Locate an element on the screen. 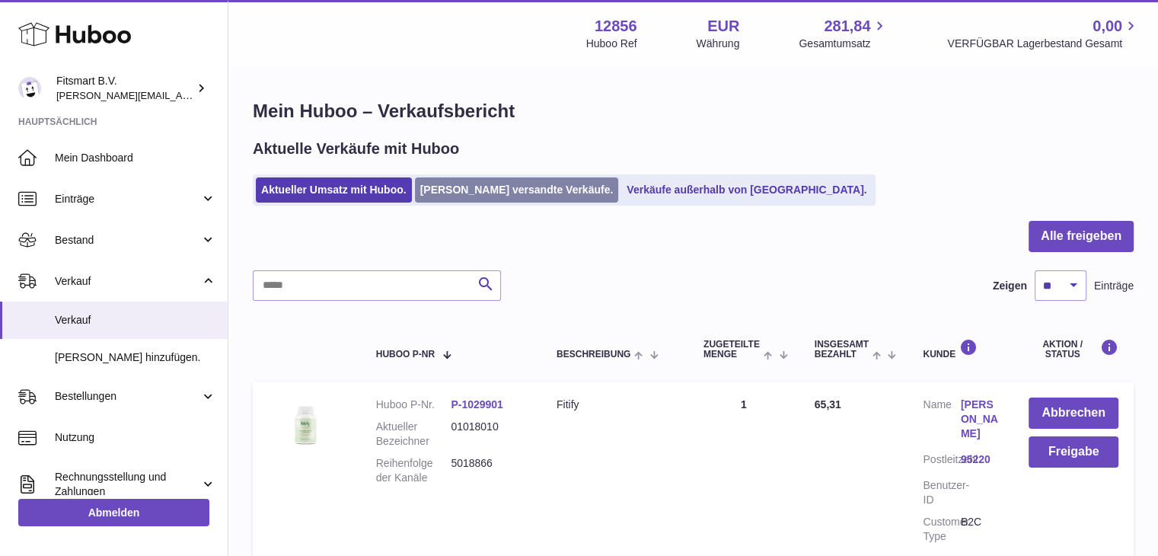 This screenshot has width=1158, height=556. span: Nutzung is located at coordinates (135, 437).